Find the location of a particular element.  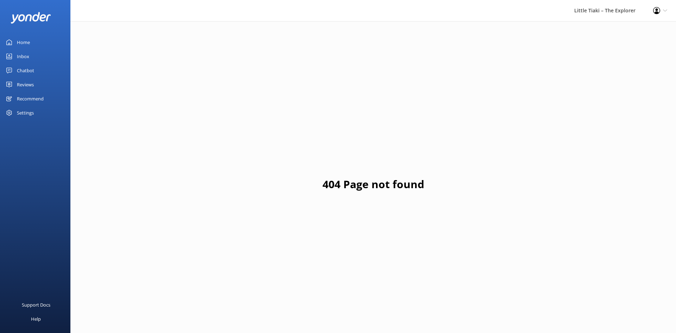

div: Settings is located at coordinates (25, 113).